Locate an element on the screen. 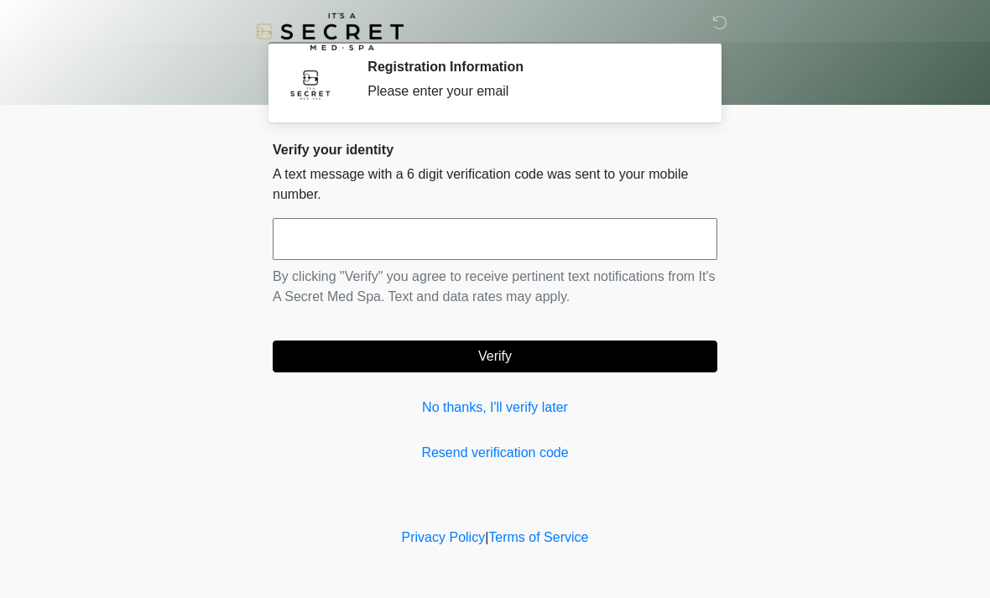 The image size is (990, 598). button: Verify is located at coordinates (495, 357).